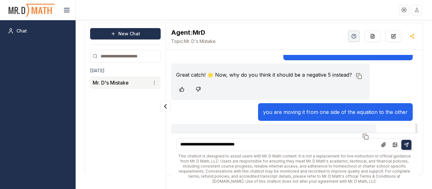 The width and height of the screenshot is (432, 189). What do you see at coordinates (165, 107) in the screenshot?
I see `button: Collapse panel` at bounding box center [165, 107].